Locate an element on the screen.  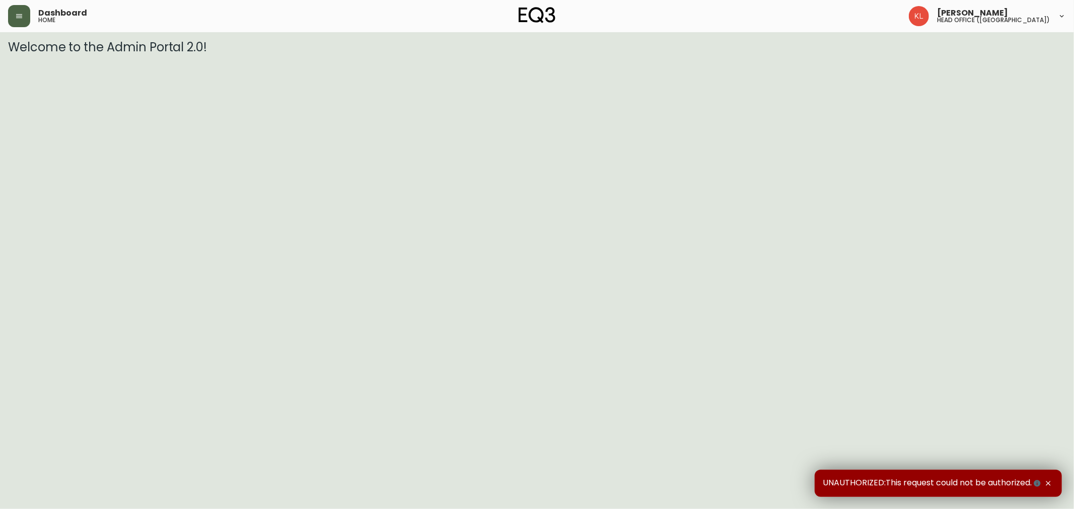
span: Dashboard is located at coordinates (62, 13).